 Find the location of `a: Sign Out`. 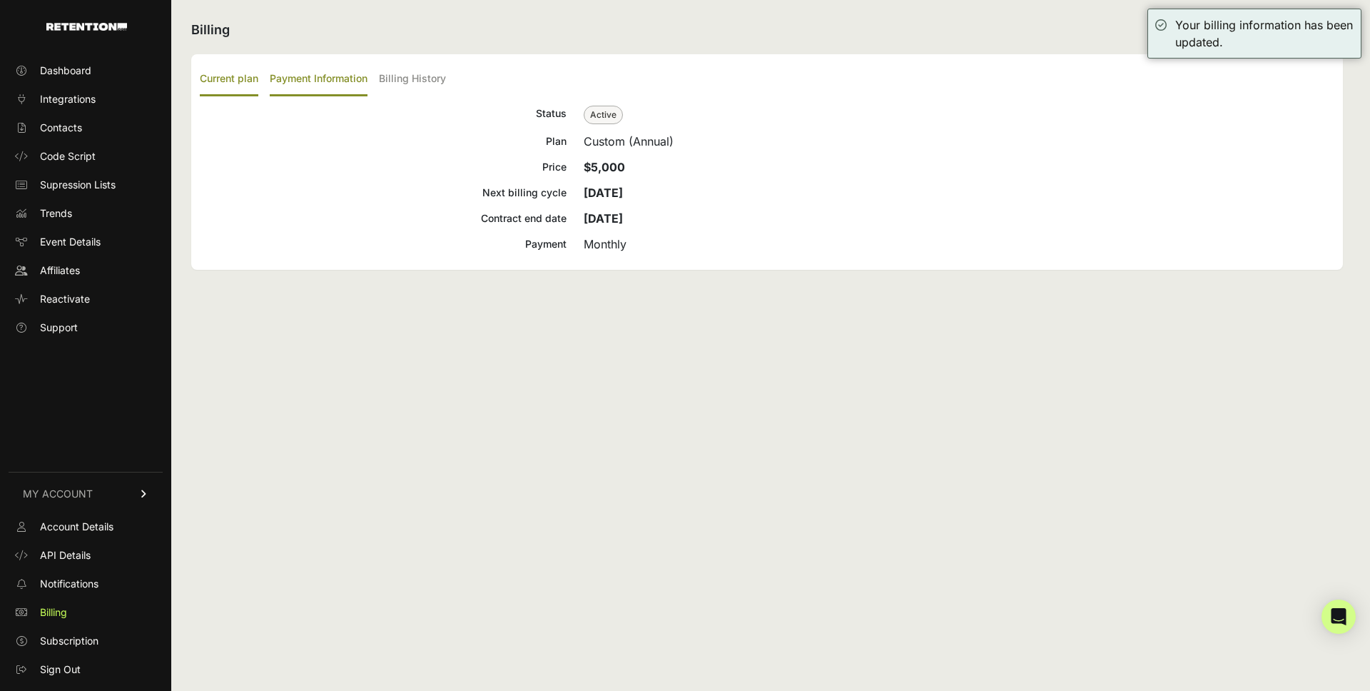

a: Sign Out is located at coordinates (86, 669).